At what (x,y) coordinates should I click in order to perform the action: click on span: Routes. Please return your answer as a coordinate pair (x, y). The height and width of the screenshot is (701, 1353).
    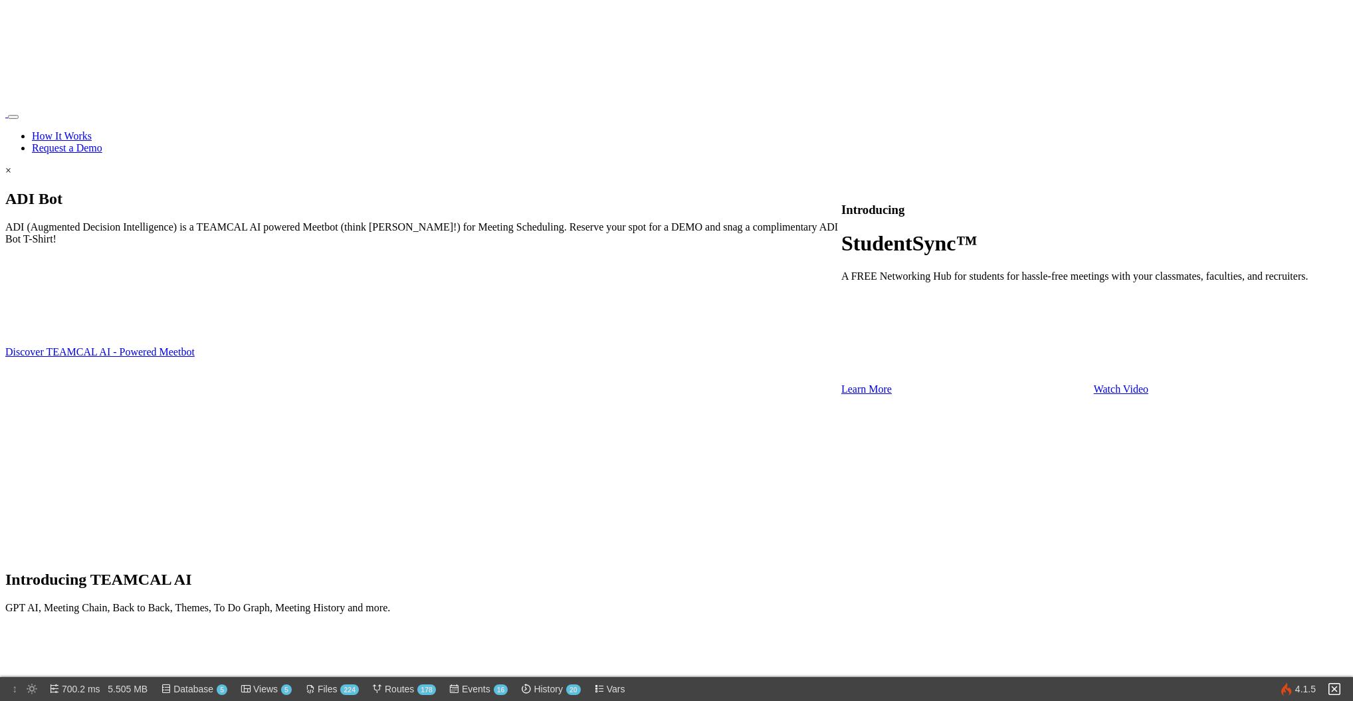
    Looking at the image, I should click on (410, 689).